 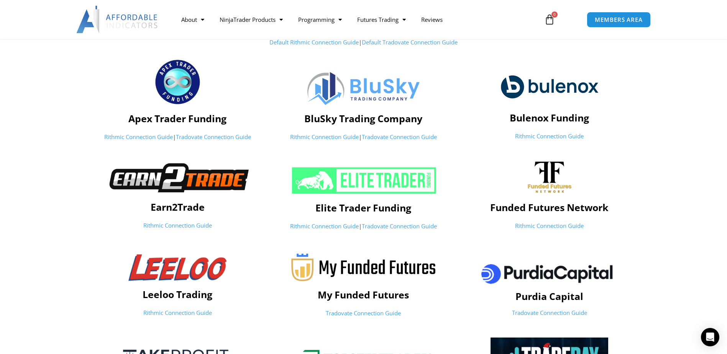 I want to click on h4: Funded Futures Network, so click(x=549, y=207).